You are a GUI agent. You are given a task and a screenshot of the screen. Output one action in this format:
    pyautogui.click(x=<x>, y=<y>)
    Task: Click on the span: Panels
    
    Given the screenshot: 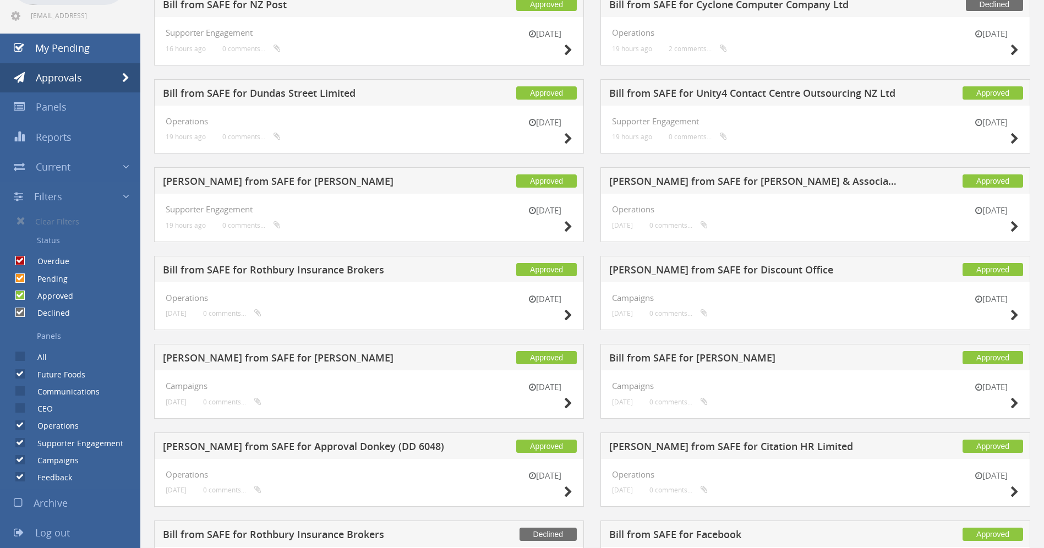 What is the action you would take?
    pyautogui.click(x=51, y=107)
    